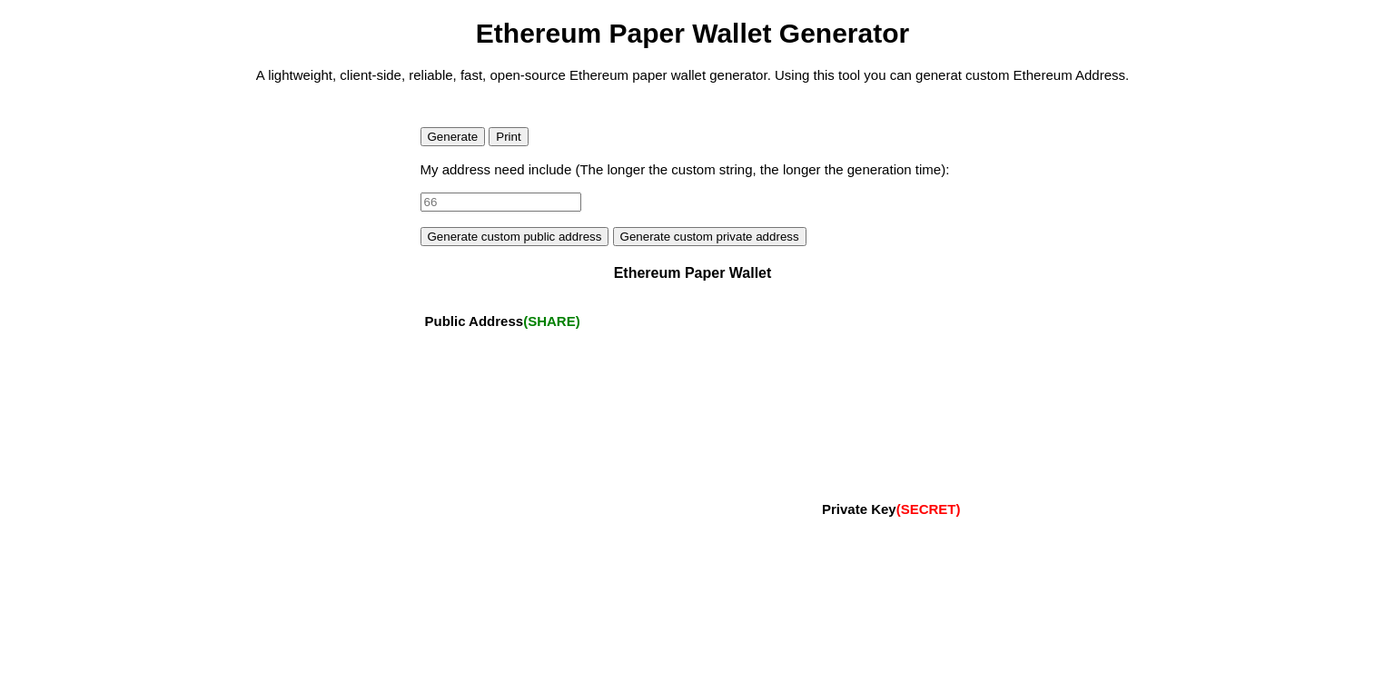 This screenshot has height=692, width=1385. Describe the element at coordinates (693, 321) in the screenshot. I see `th: Public Address` at that location.